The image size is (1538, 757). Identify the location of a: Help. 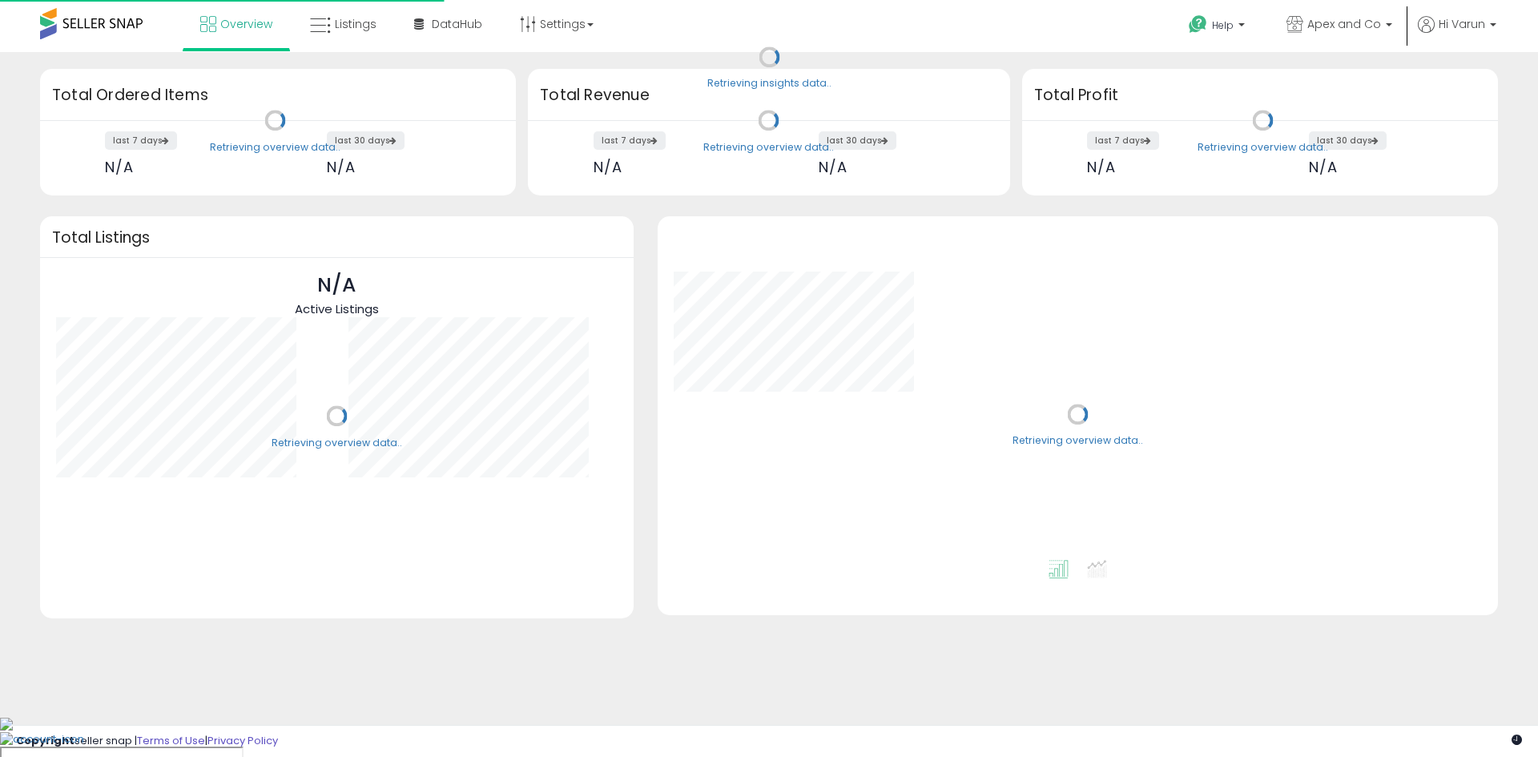
(1219, 27).